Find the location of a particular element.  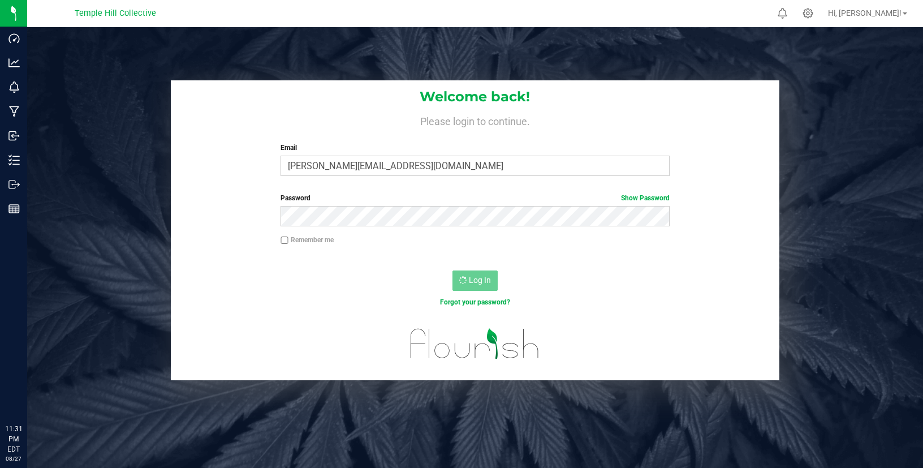

span: Temple Hill Collective is located at coordinates (115, 13).